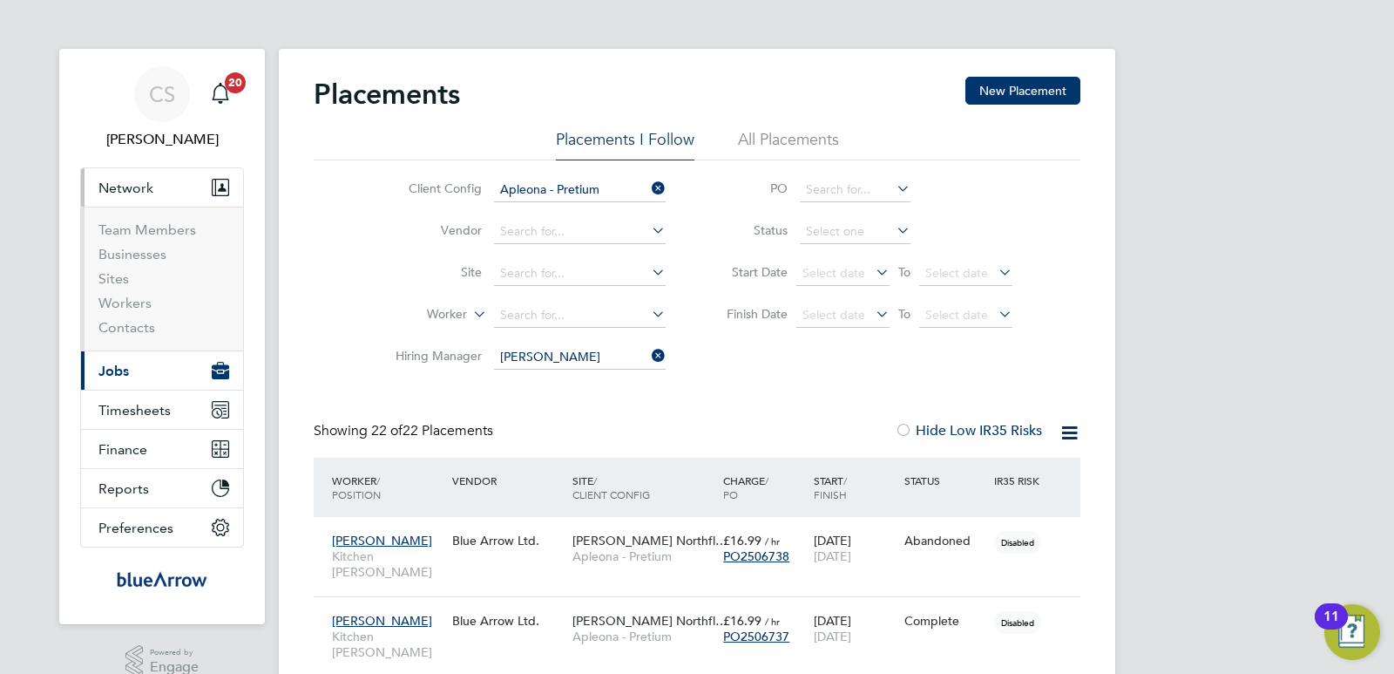 Image resolution: width=1394 pixels, height=674 pixels. Describe the element at coordinates (132, 254) in the screenshot. I see `a: Businesses` at that location.